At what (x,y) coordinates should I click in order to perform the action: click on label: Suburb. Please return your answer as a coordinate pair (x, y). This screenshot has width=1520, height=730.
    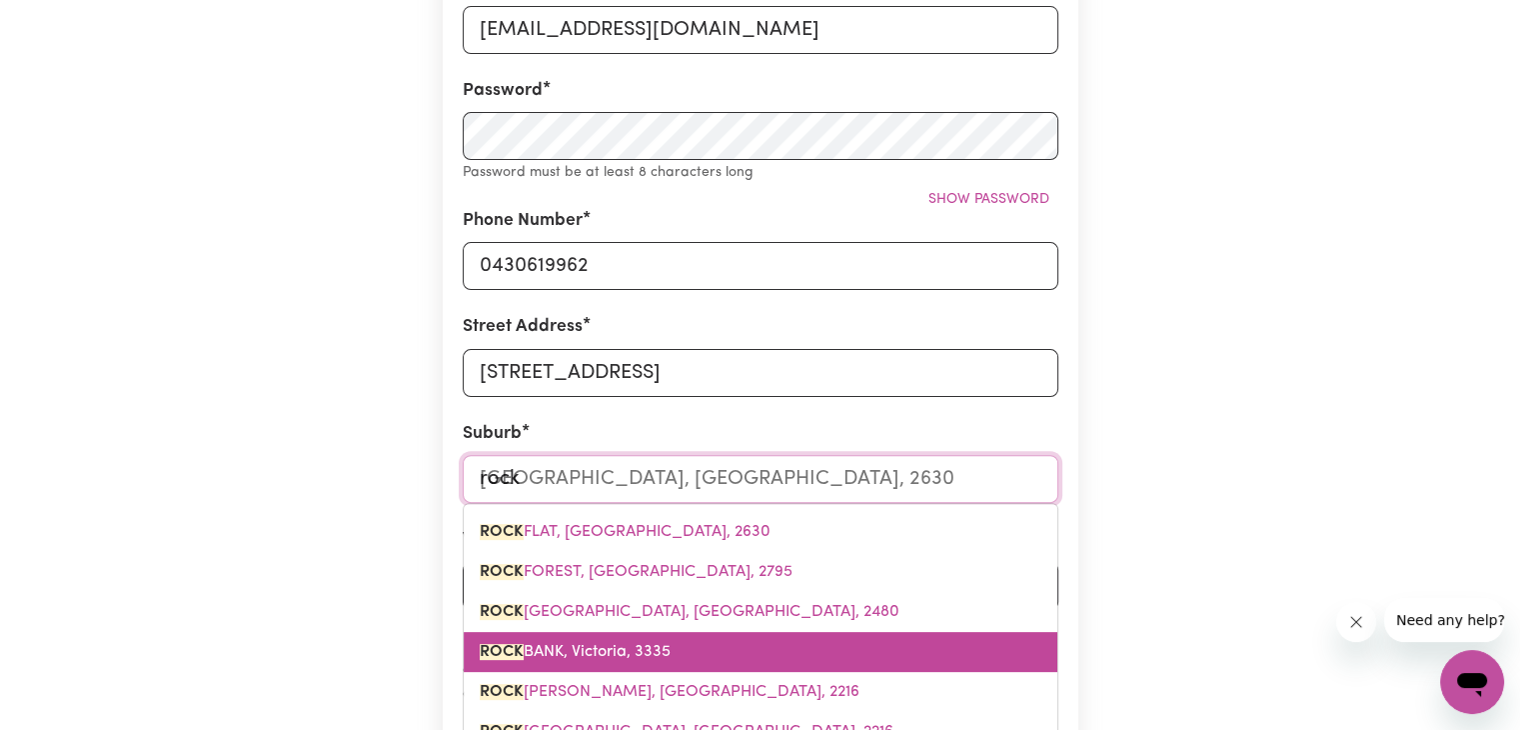
    Looking at the image, I should click on (492, 434).